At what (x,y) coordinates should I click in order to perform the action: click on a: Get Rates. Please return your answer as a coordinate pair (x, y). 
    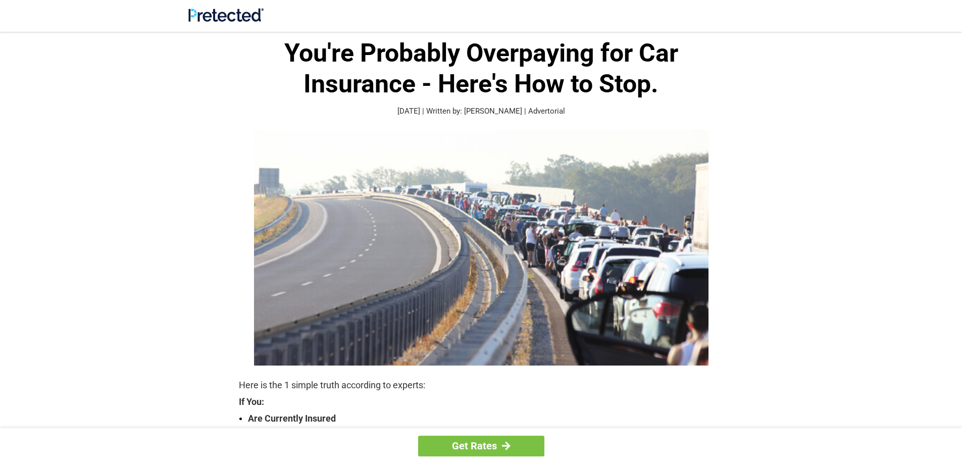
    Looking at the image, I should click on (481, 446).